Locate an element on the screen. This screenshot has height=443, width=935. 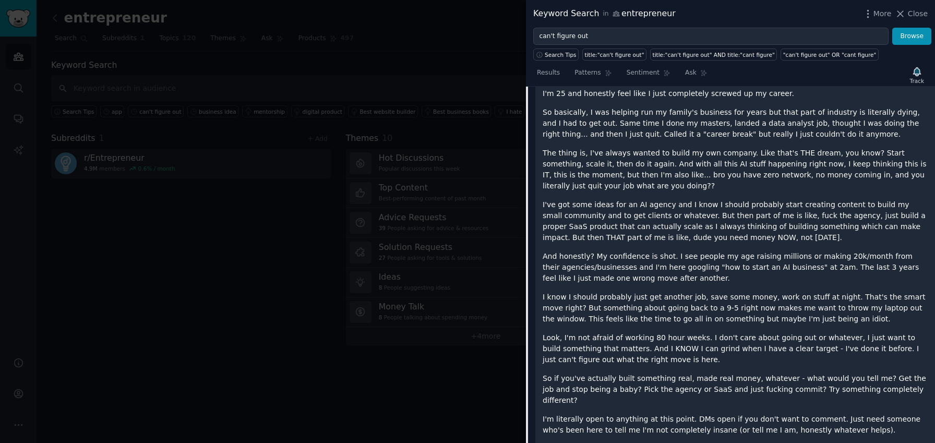
p: I've got some ideas for an AI agency and I know I should probably start creating content to build... is located at coordinates (735, 221).